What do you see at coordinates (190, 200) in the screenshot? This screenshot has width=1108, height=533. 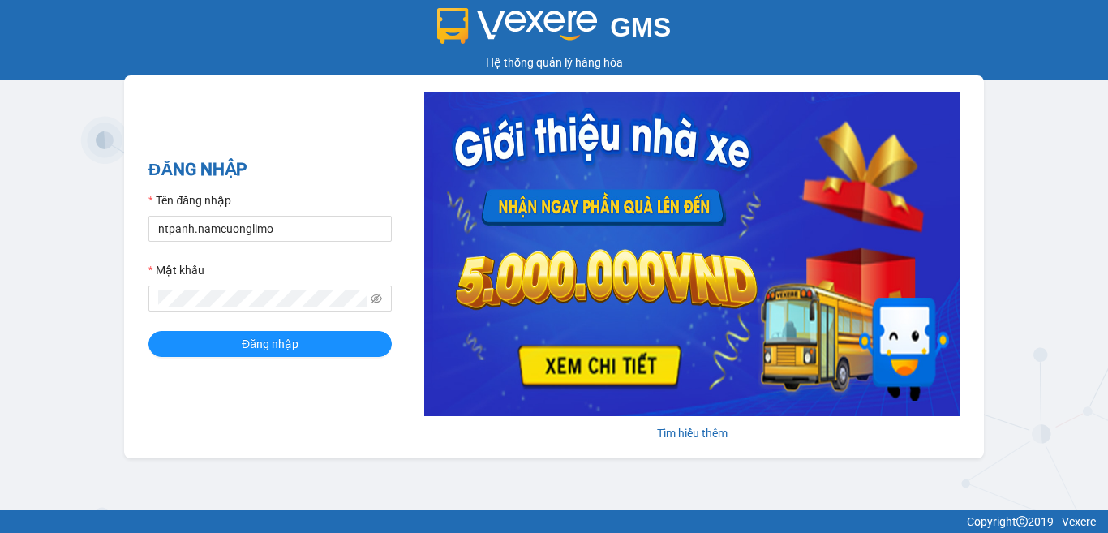 I see `label: Tên đăng nhập` at bounding box center [190, 200].